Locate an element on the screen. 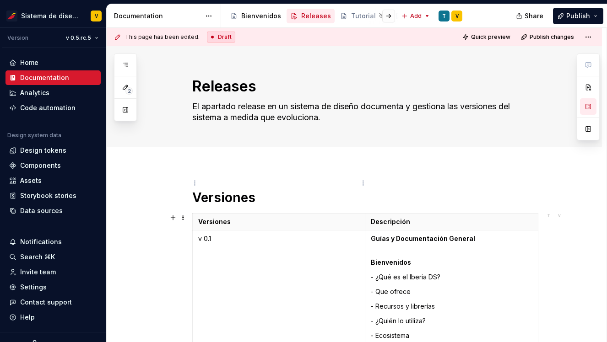 The image size is (607, 342). span: v 0.5.rc.5 is located at coordinates (78, 38).